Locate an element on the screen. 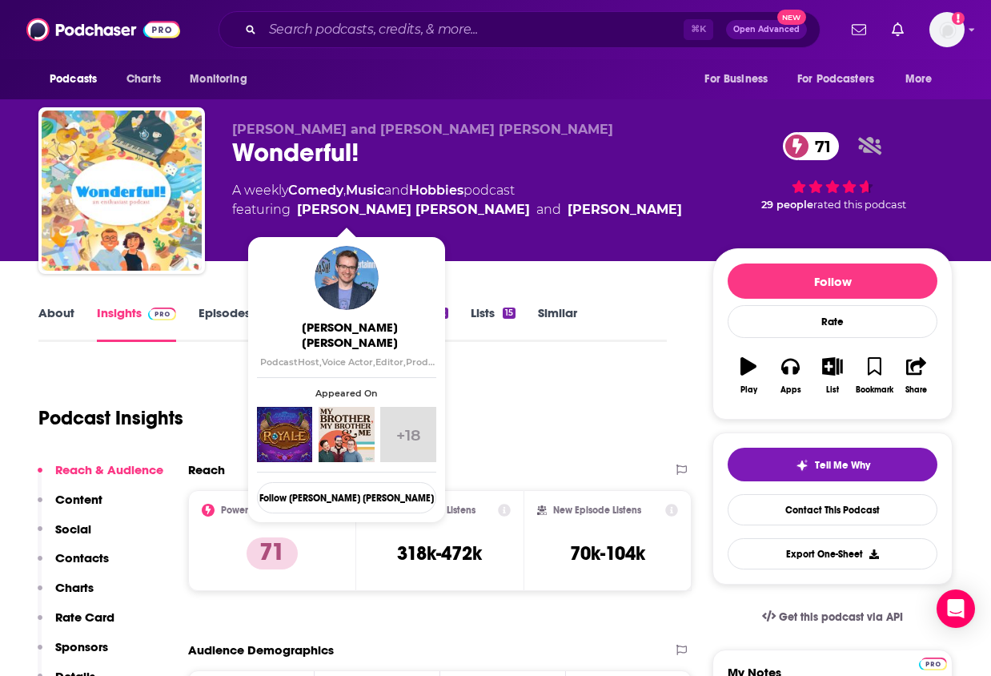 The height and width of the screenshot is (676, 991). button: Share is located at coordinates (917, 376).